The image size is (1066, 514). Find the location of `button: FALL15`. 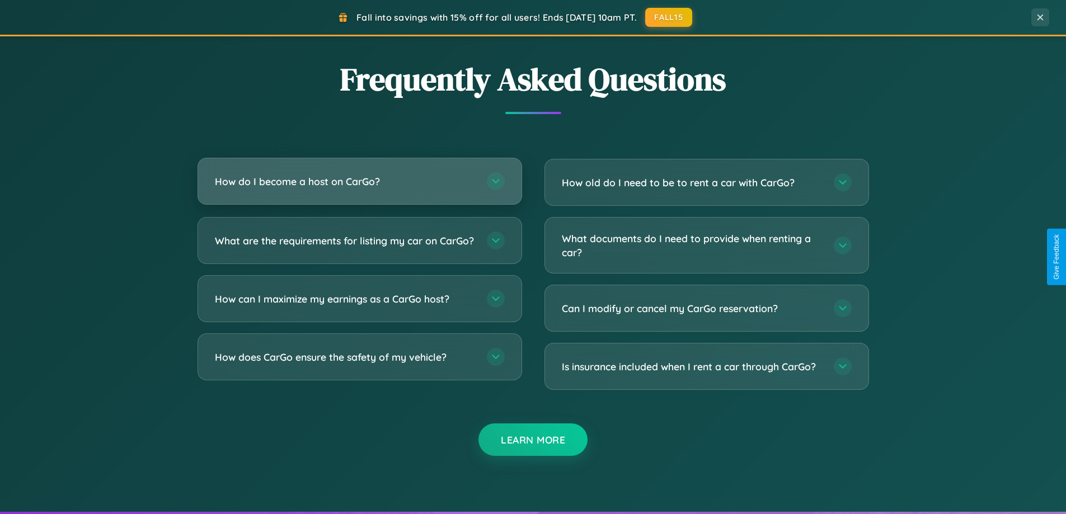

button: FALL15 is located at coordinates (669, 17).